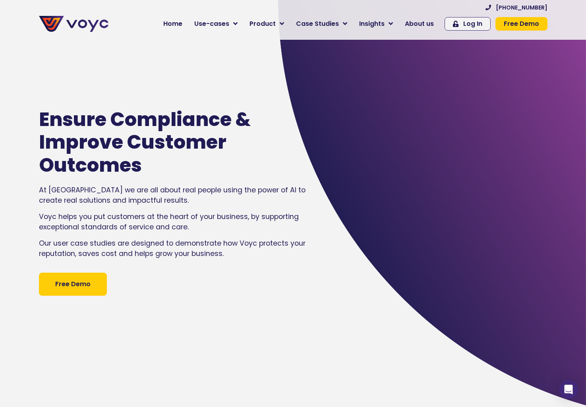 This screenshot has height=407, width=586. I want to click on span: Insights, so click(372, 24).